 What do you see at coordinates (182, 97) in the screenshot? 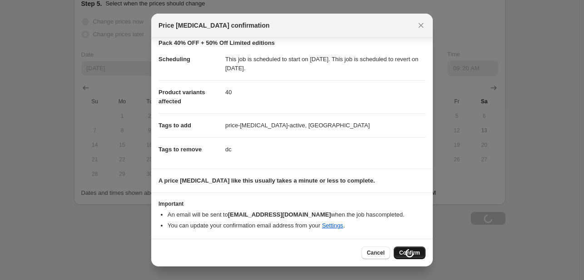
I see `span: Product variants affected` at bounding box center [182, 97].